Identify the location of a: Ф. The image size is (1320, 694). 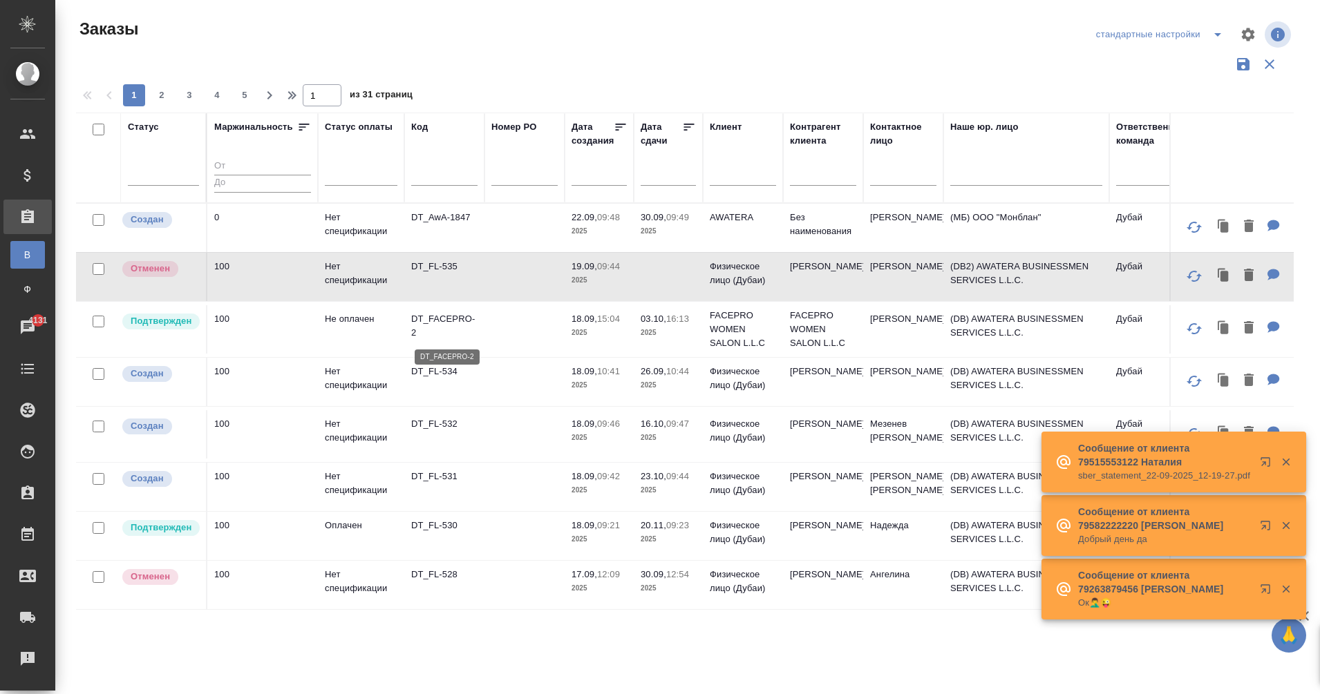
(28, 289).